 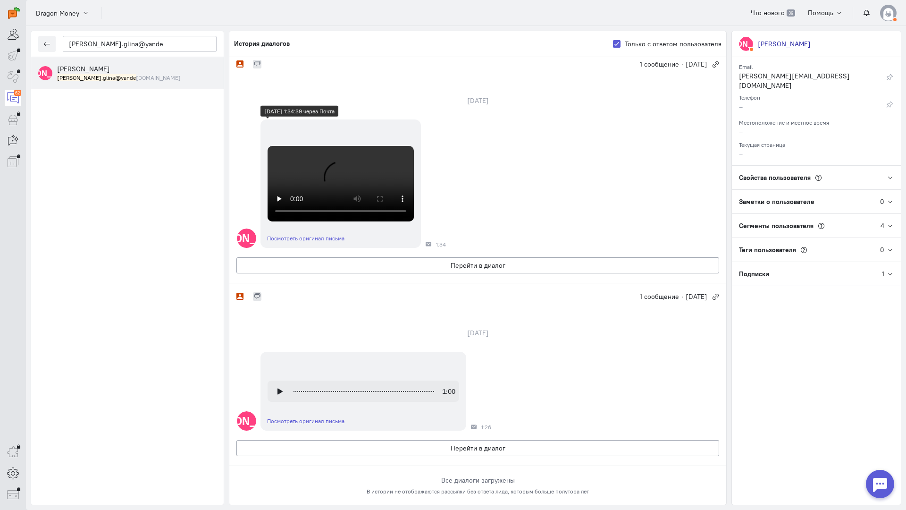 I want to click on h5: История диалогов, so click(x=262, y=43).